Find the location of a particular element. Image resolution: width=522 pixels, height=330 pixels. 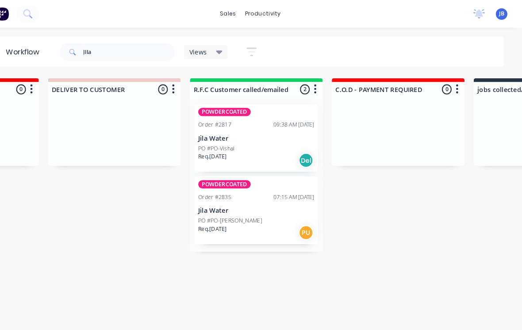

img: Factory is located at coordinates (23, 13).